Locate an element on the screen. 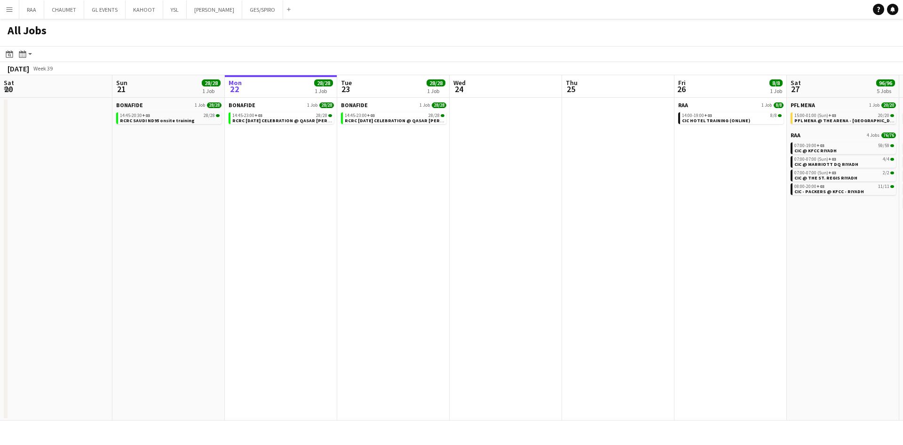 The image size is (903, 445). a: 08:00-20:00+0311/11CIC - PACKERS @ KFCC - RIYADH is located at coordinates (844, 189).